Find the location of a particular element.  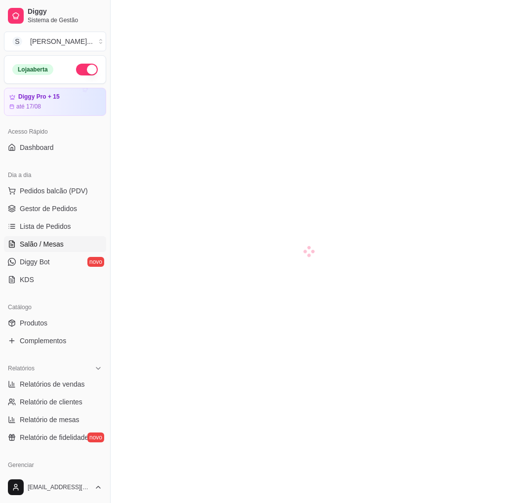

a: Produtos is located at coordinates (55, 323).